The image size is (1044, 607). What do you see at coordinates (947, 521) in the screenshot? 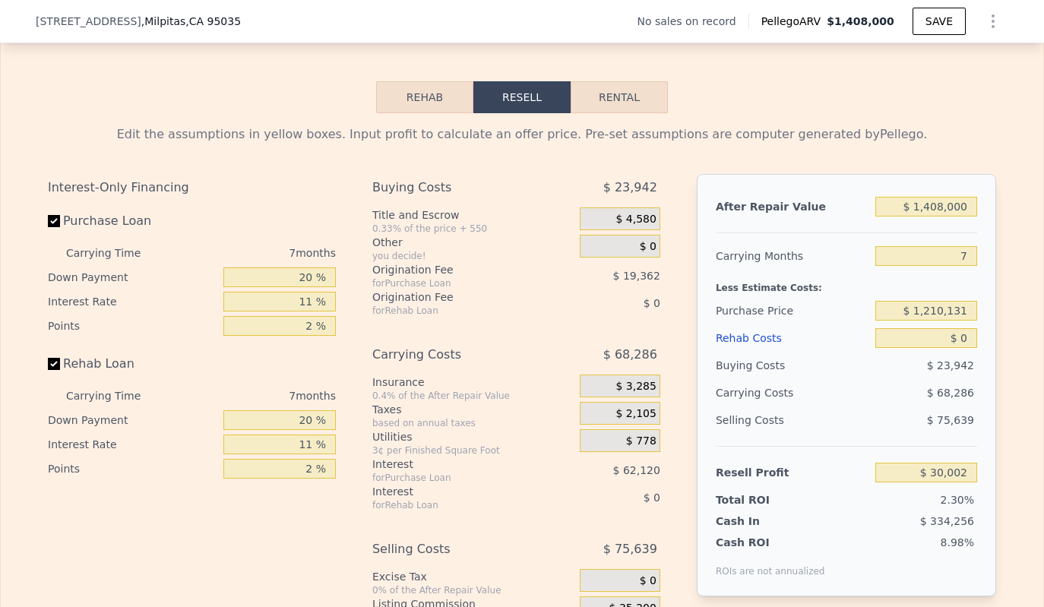
I see `span: $ 334,256` at bounding box center [947, 521].